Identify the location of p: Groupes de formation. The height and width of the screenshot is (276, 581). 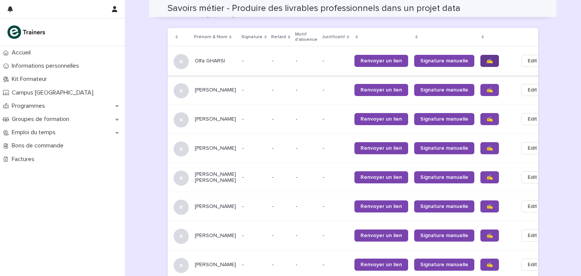
(42, 119).